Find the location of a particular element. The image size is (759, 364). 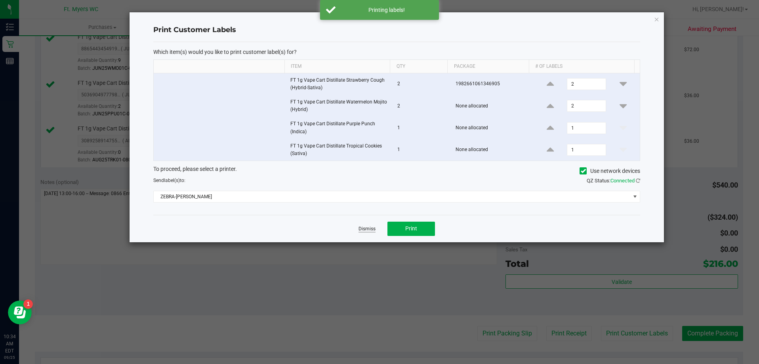

td: FT 1g Vape Cart Distillate Watermelon Mojito (Hybrid) is located at coordinates (339, 106).